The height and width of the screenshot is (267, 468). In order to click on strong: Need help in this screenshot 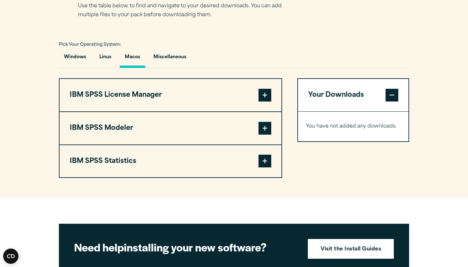, I will do `click(99, 247)`.